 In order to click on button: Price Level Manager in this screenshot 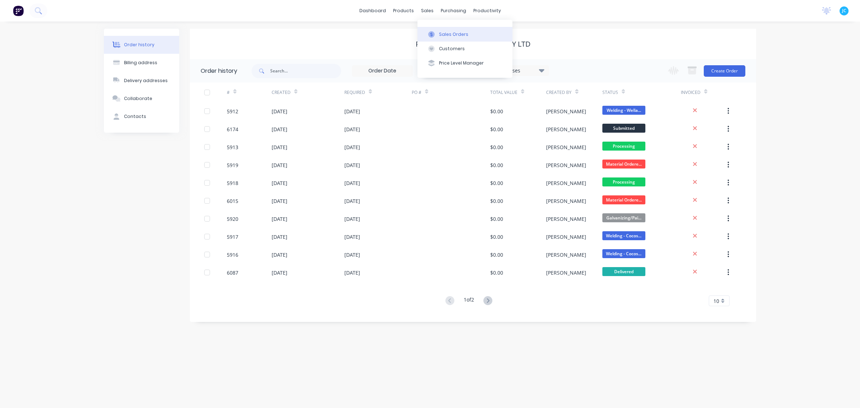, I will do `click(465, 63)`.